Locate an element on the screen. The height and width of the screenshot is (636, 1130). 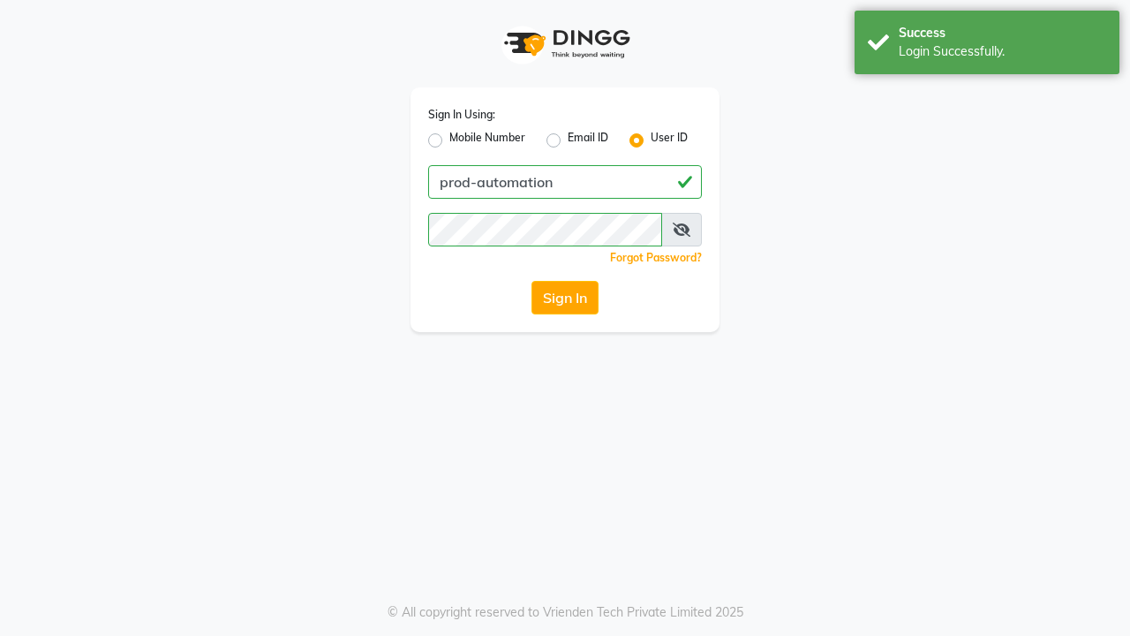
a: Forgot Password? is located at coordinates (656, 257).